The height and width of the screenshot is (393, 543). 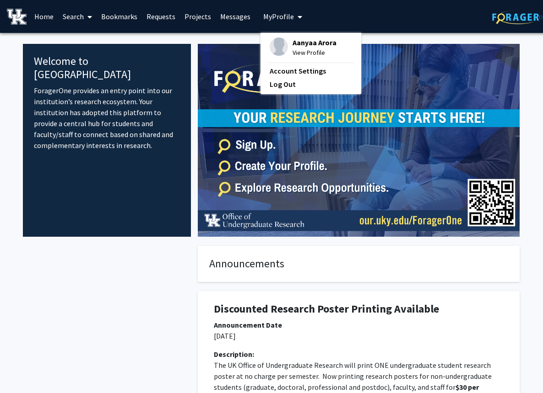 What do you see at coordinates (107, 118) in the screenshot?
I see `p: ForagerOne provides an entry point into our institution’s research ecosystem. Your institution ha...` at bounding box center [107, 118].